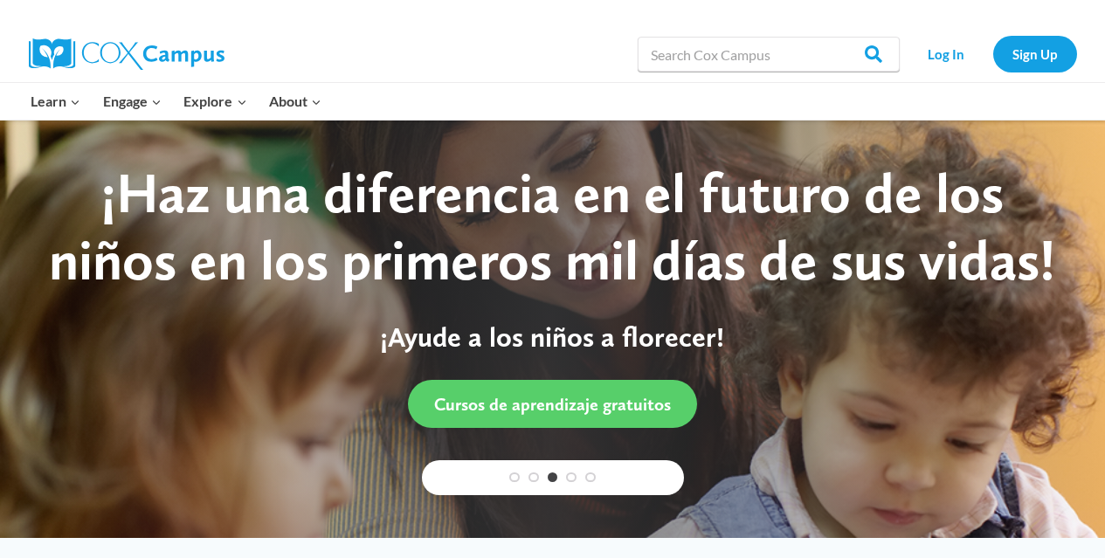  Describe the element at coordinates (176, 101) in the screenshot. I see `nav: Primary Navigation` at that location.